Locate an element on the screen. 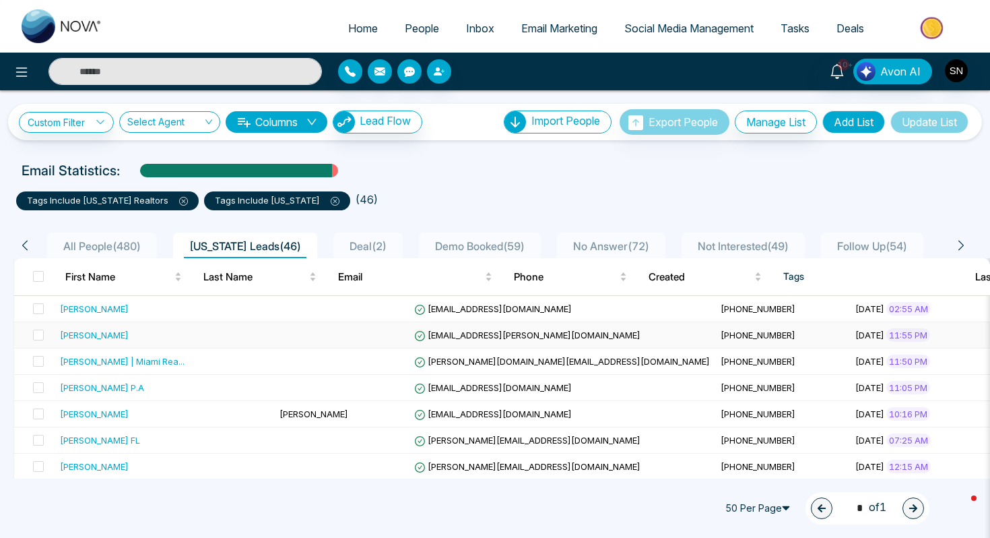 The width and height of the screenshot is (990, 538). button: Manage List is located at coordinates (776, 122).